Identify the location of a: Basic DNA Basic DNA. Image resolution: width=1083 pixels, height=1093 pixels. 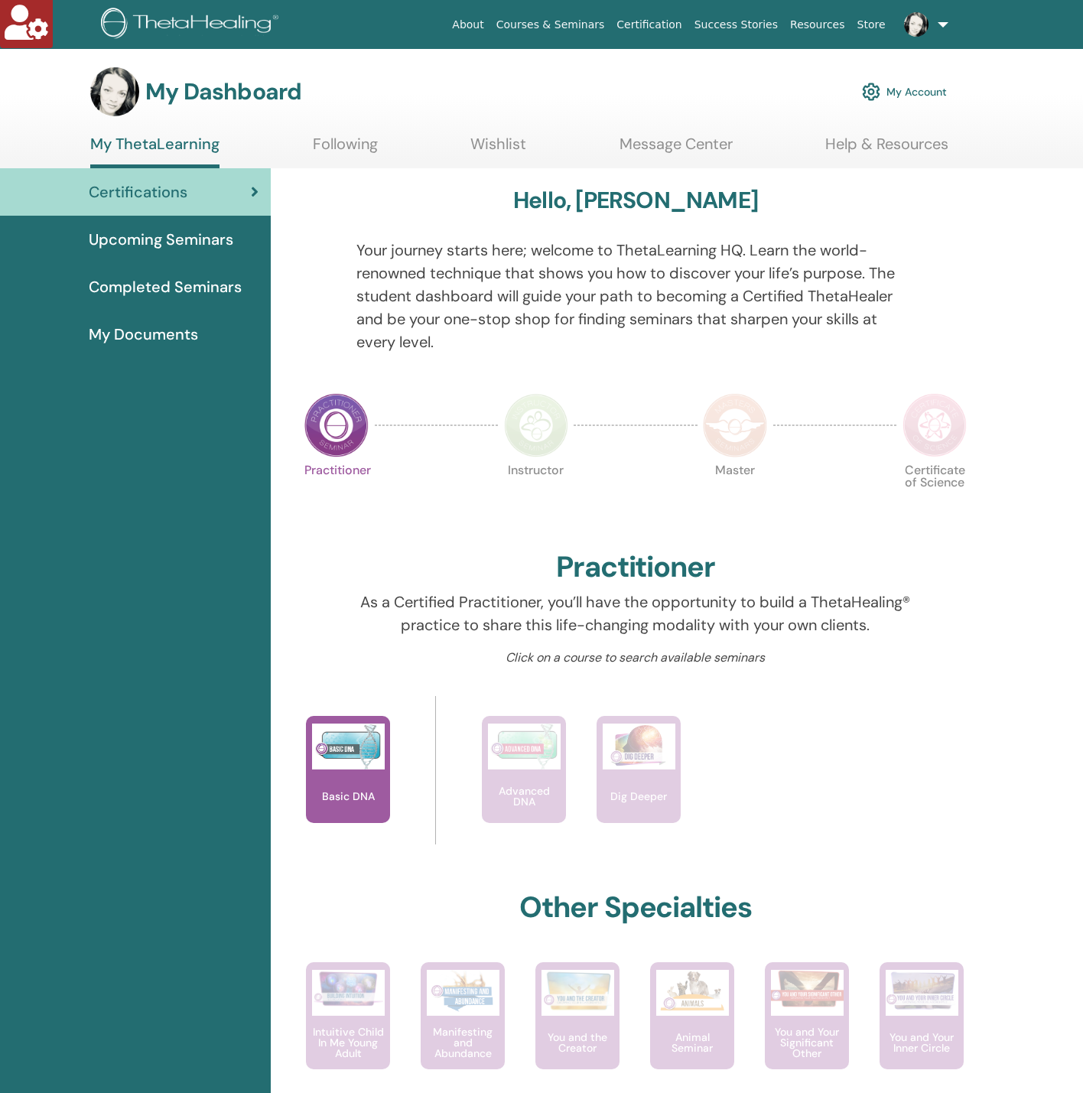
(348, 785).